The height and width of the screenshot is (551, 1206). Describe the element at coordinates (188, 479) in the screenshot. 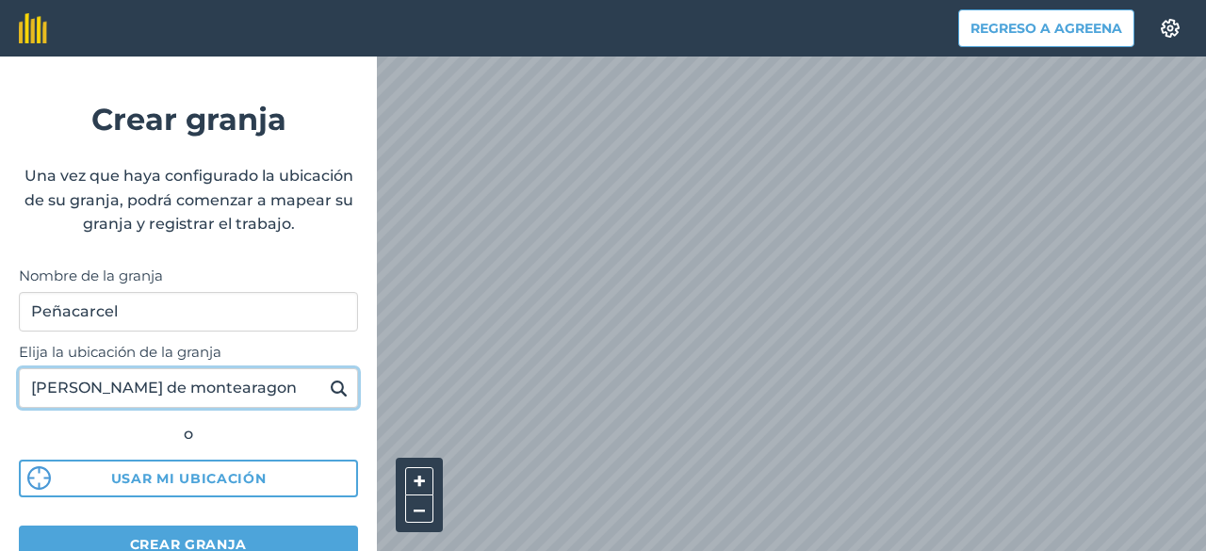

I see `button: Usar mi ubicación` at that location.